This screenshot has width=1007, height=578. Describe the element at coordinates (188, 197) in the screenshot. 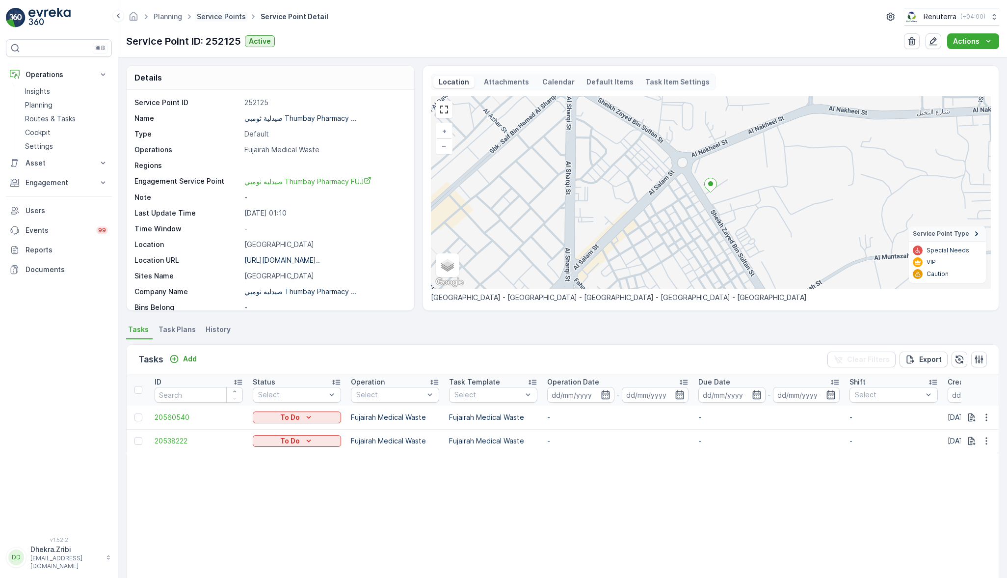

I see `p: Note` at that location.